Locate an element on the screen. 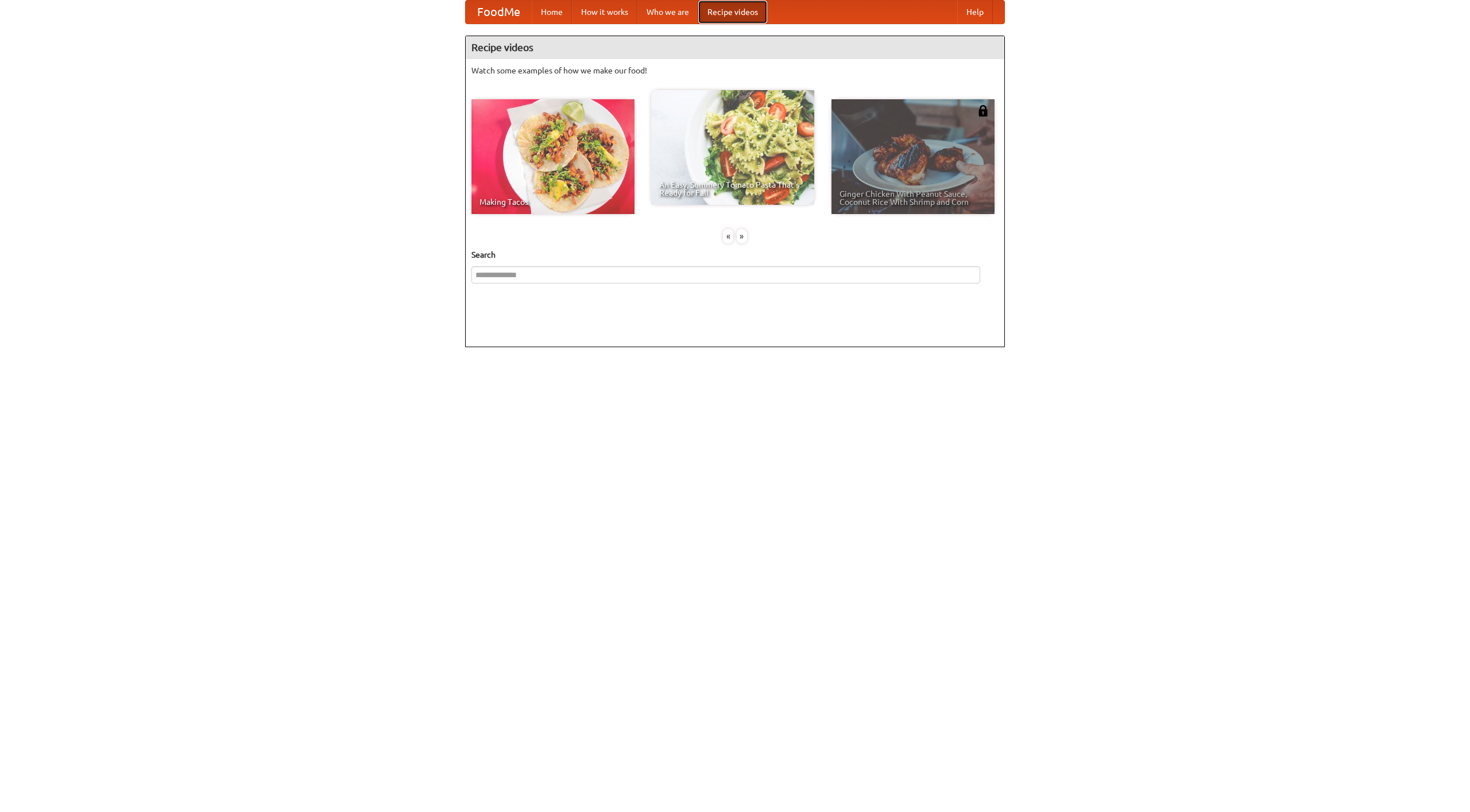 The height and width of the screenshot is (812, 1470). a: Help is located at coordinates (975, 12).